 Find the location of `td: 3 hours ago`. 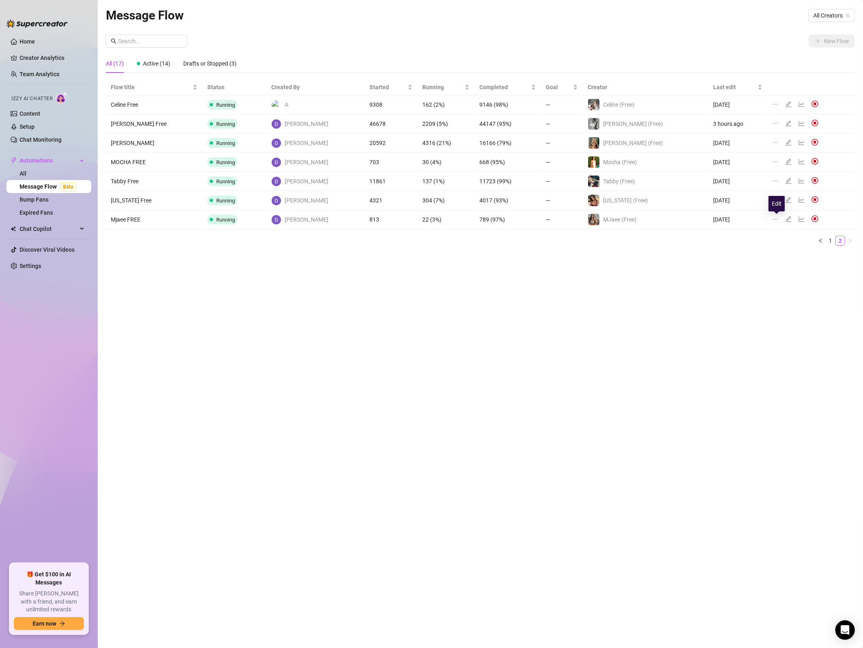

td: 3 hours ago is located at coordinates (738, 124).